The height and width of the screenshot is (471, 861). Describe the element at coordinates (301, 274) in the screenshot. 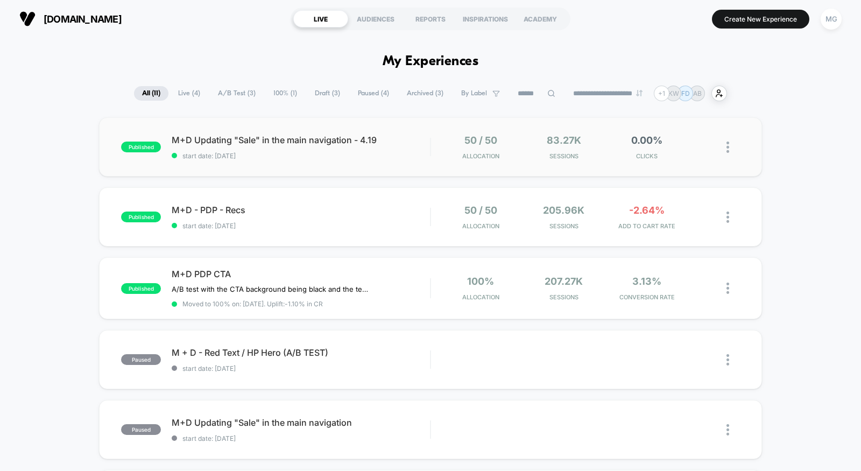

I see `span: M+D PDP CTA` at that location.